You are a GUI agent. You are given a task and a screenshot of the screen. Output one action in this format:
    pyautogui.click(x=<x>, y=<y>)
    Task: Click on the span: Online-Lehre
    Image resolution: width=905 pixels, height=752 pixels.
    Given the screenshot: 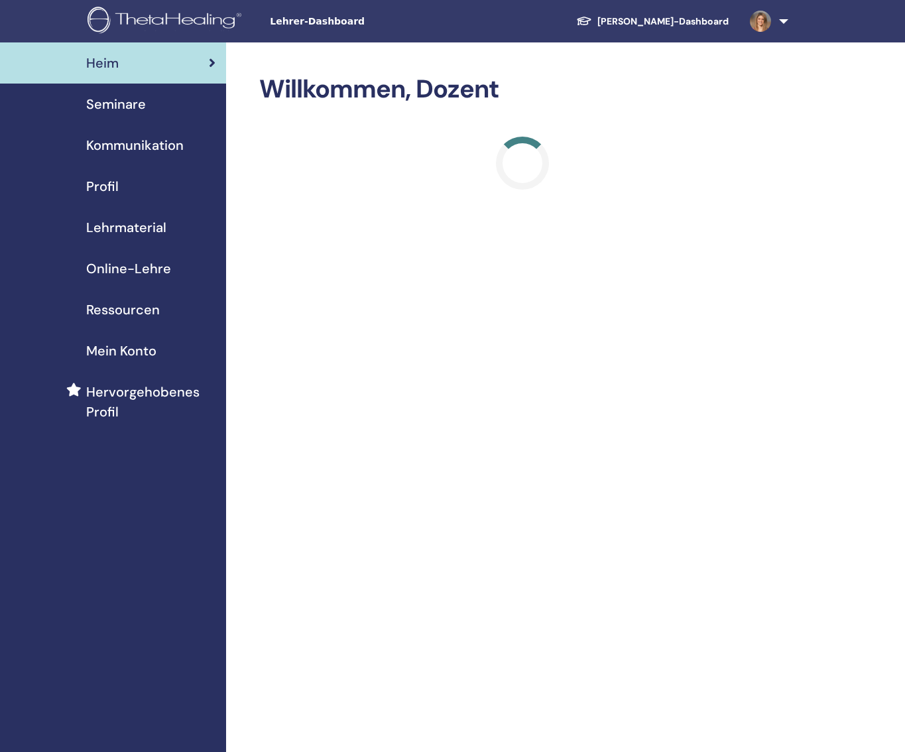 What is the action you would take?
    pyautogui.click(x=129, y=269)
    